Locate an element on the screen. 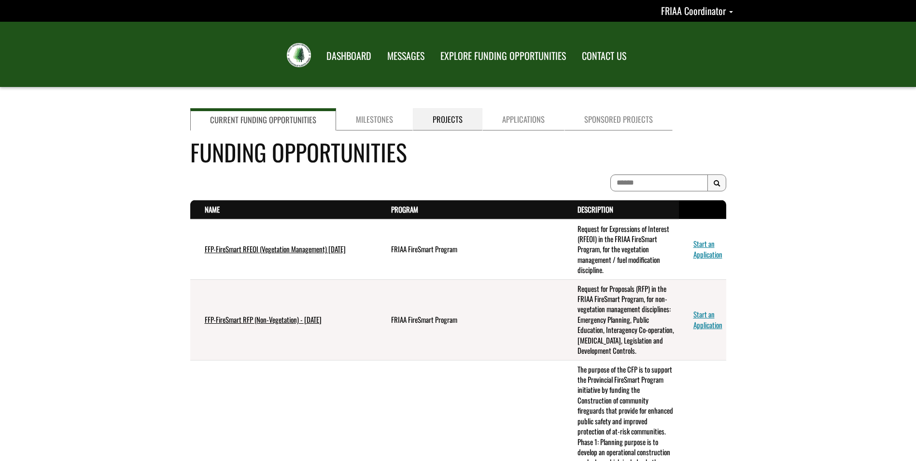 The width and height of the screenshot is (916, 461). h4: Funding Opportunities is located at coordinates (458, 152).